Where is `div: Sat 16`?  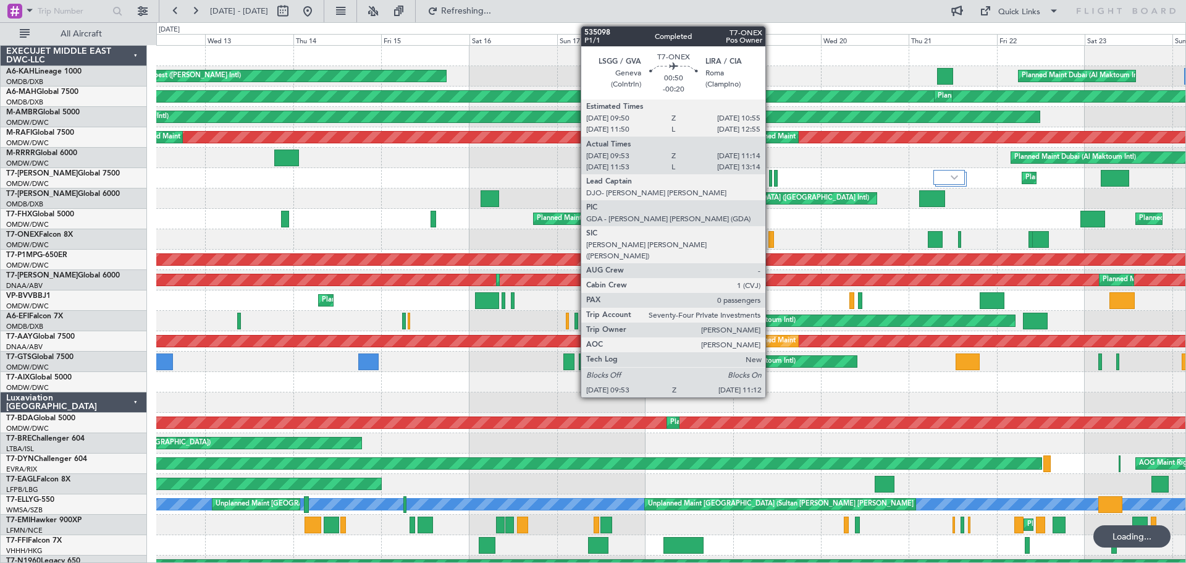
div: Sat 16 is located at coordinates (513, 40).